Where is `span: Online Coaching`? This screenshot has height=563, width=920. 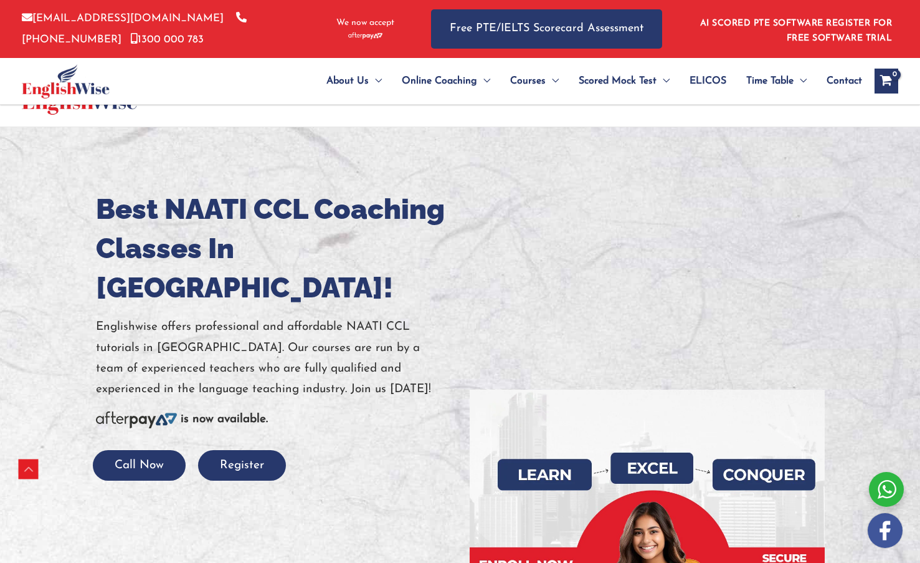 span: Online Coaching is located at coordinates (439, 81).